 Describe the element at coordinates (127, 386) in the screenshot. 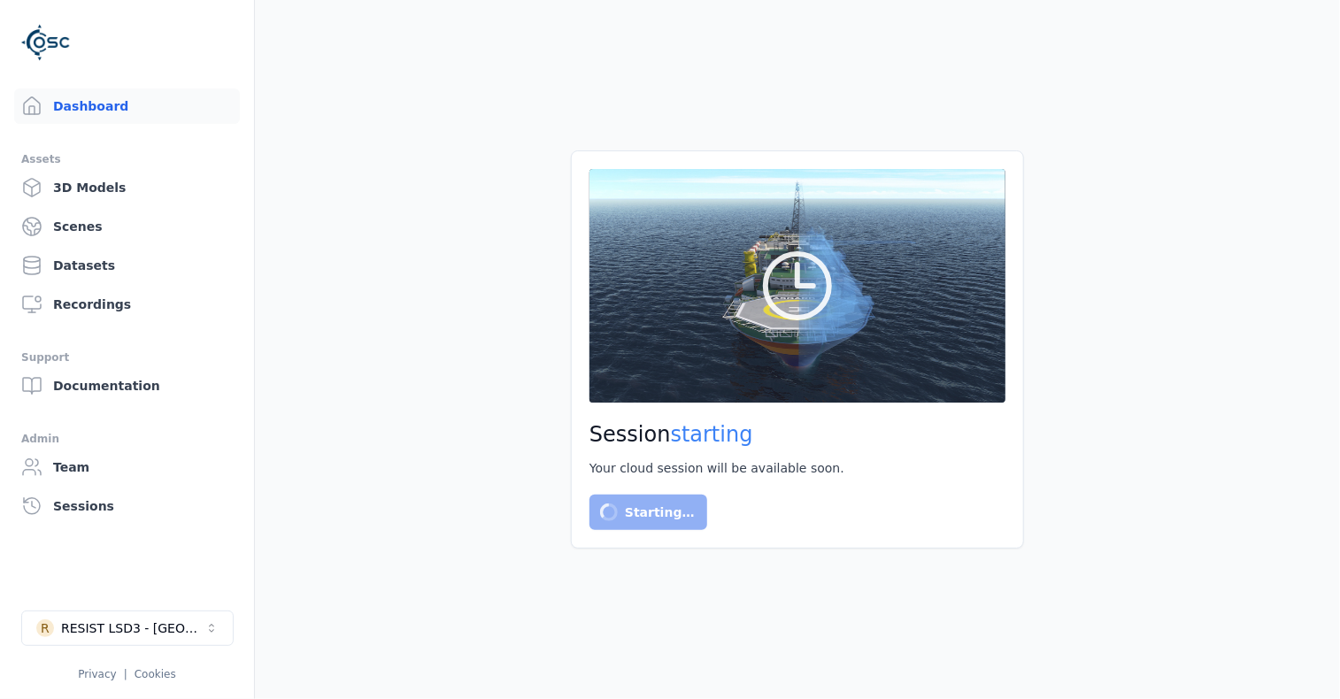

I see `a: Documentation` at that location.